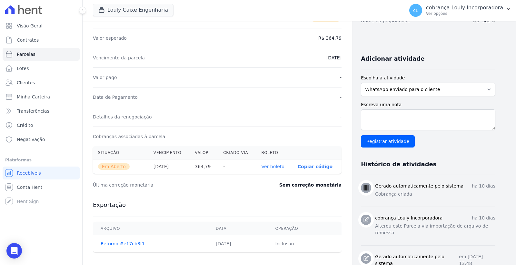  I want to click on dt: Cobranças associadas à parcela, so click(129, 137).